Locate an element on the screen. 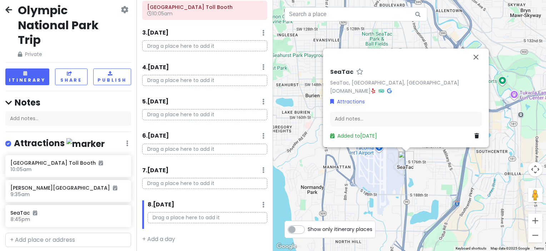 The image size is (546, 251). button: Drag Pegman onto the map to open Street View is located at coordinates (535, 195).